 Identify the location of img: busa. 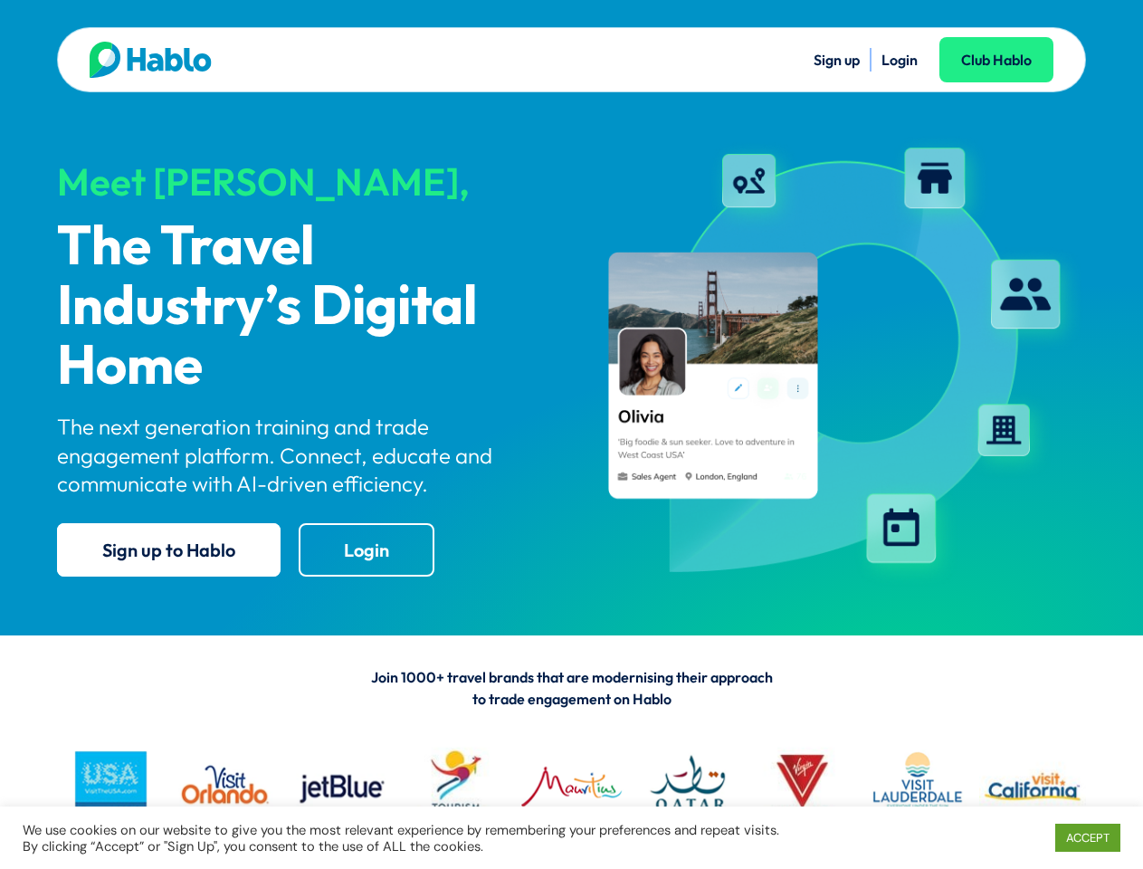
(110, 786).